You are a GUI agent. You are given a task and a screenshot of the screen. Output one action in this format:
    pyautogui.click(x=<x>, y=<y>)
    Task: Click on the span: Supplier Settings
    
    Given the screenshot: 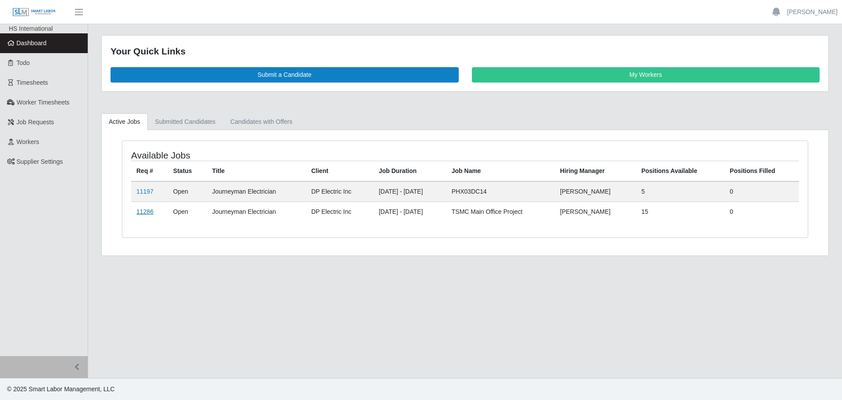 What is the action you would take?
    pyautogui.click(x=40, y=161)
    